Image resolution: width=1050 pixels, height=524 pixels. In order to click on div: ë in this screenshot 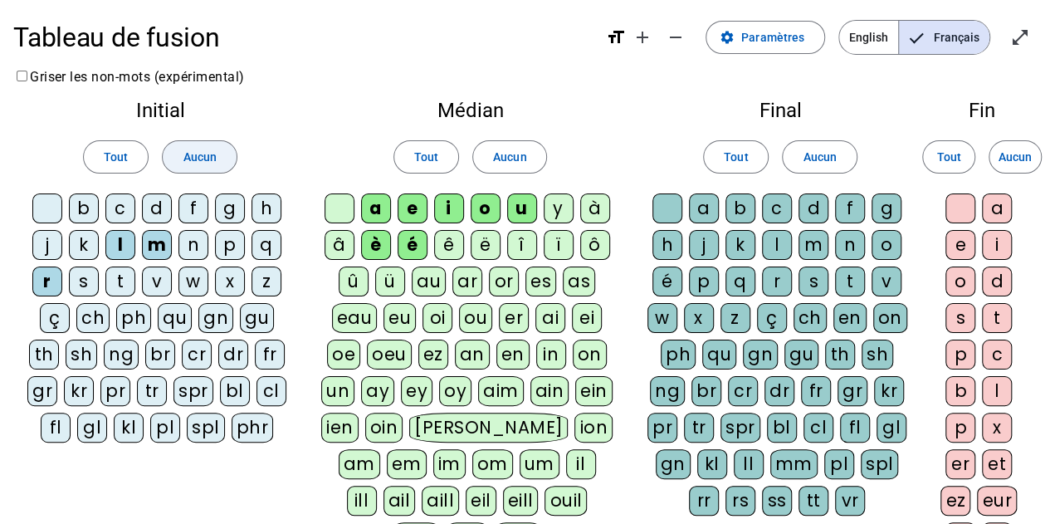, I will do `click(486, 245)`.